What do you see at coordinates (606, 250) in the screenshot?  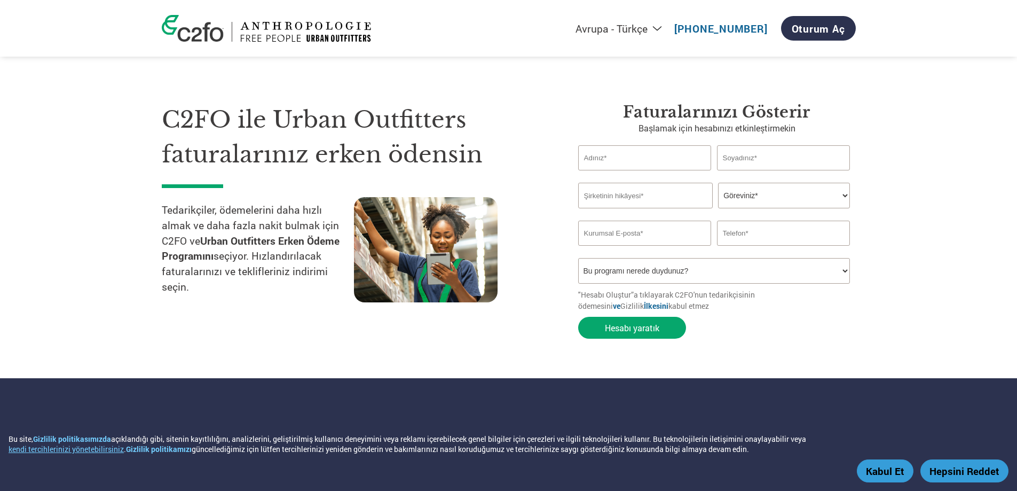 I see `font: Geçersiz E-posta Adresi` at bounding box center [606, 250].